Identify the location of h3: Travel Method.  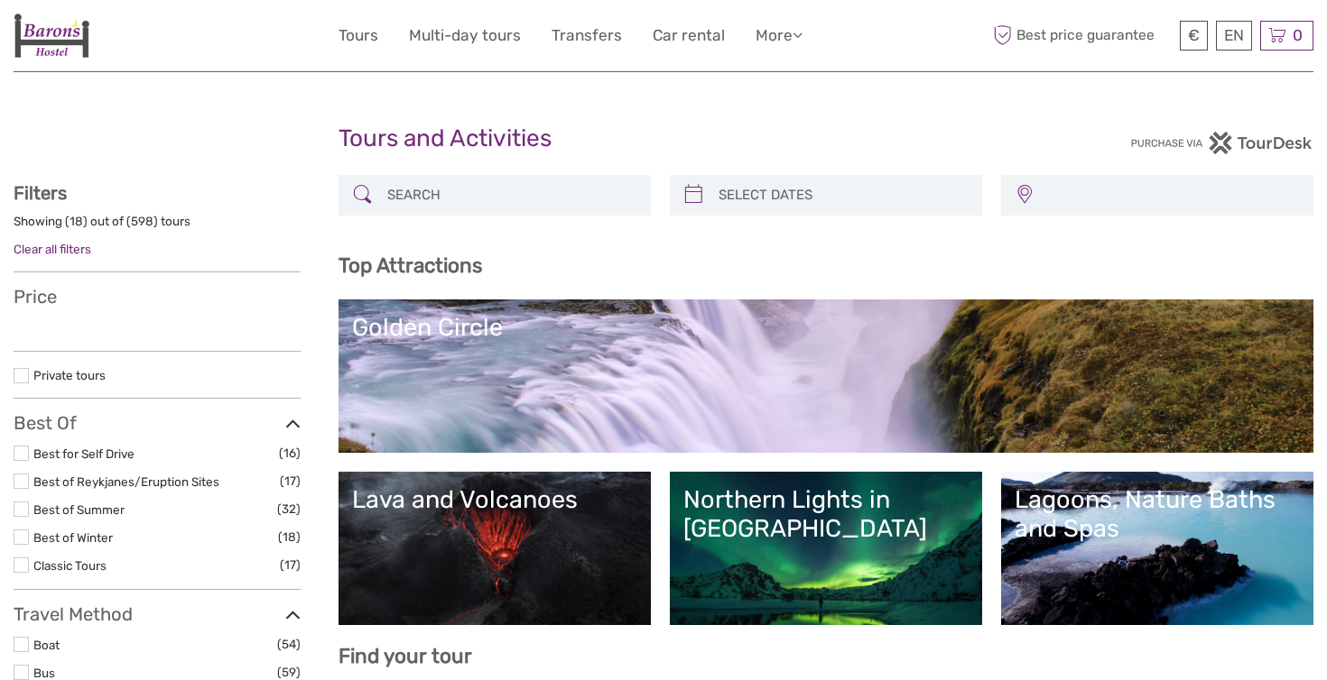
(157, 615).